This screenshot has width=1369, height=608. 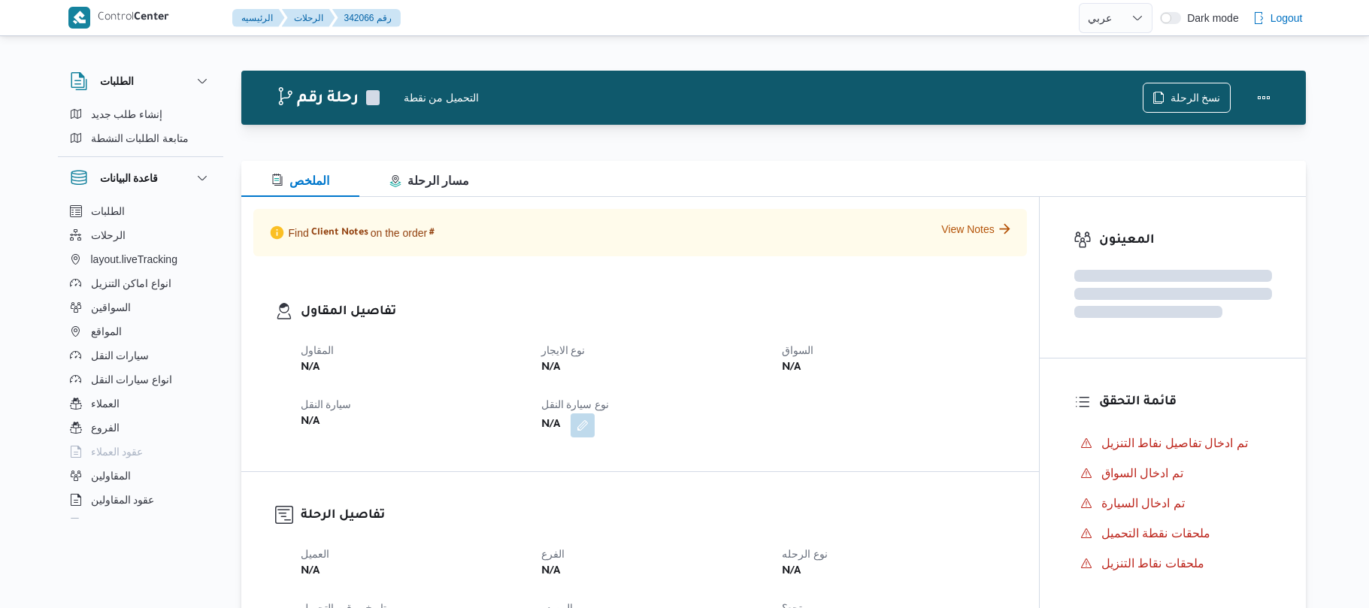 What do you see at coordinates (326, 404) in the screenshot?
I see `span: سيارة النقل` at bounding box center [326, 404].